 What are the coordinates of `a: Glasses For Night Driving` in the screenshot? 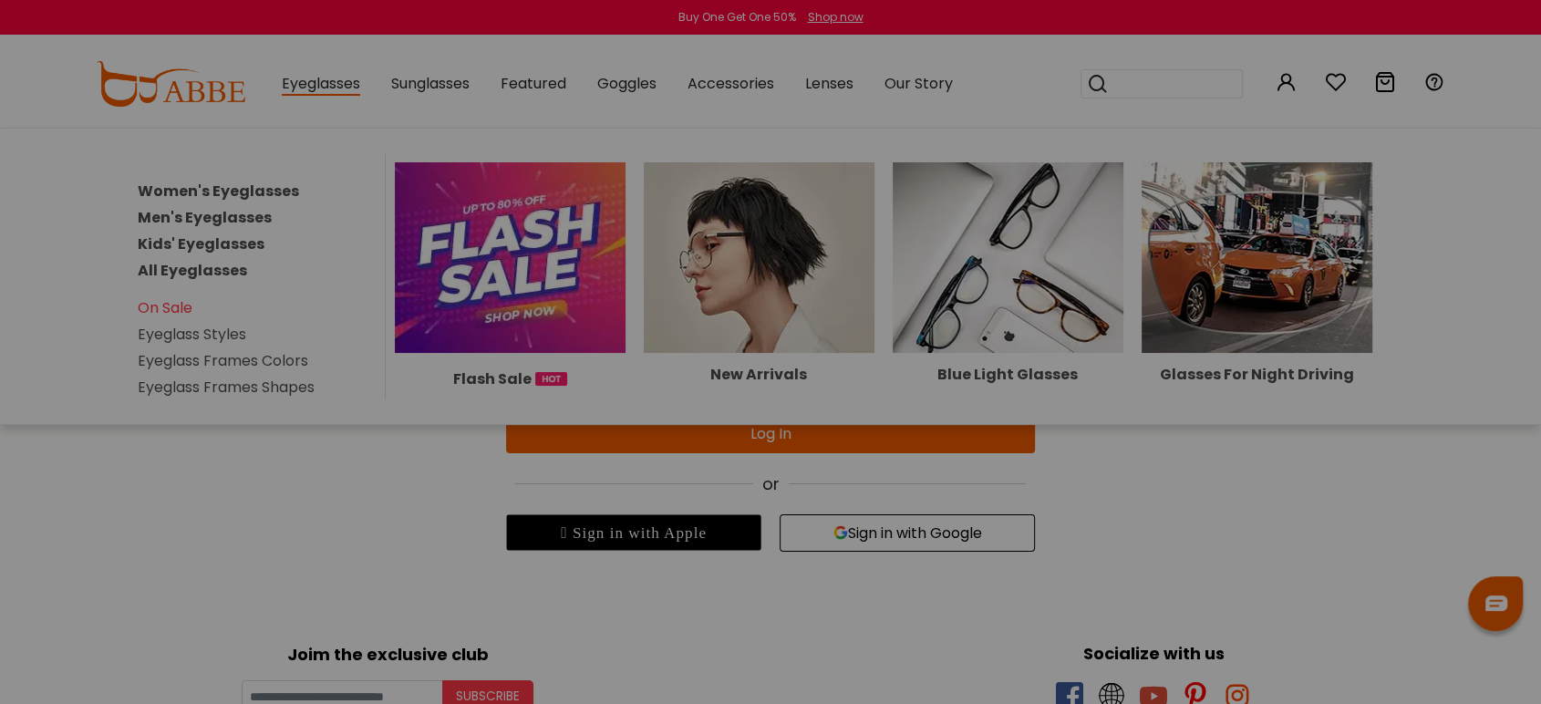 It's located at (1256, 314).